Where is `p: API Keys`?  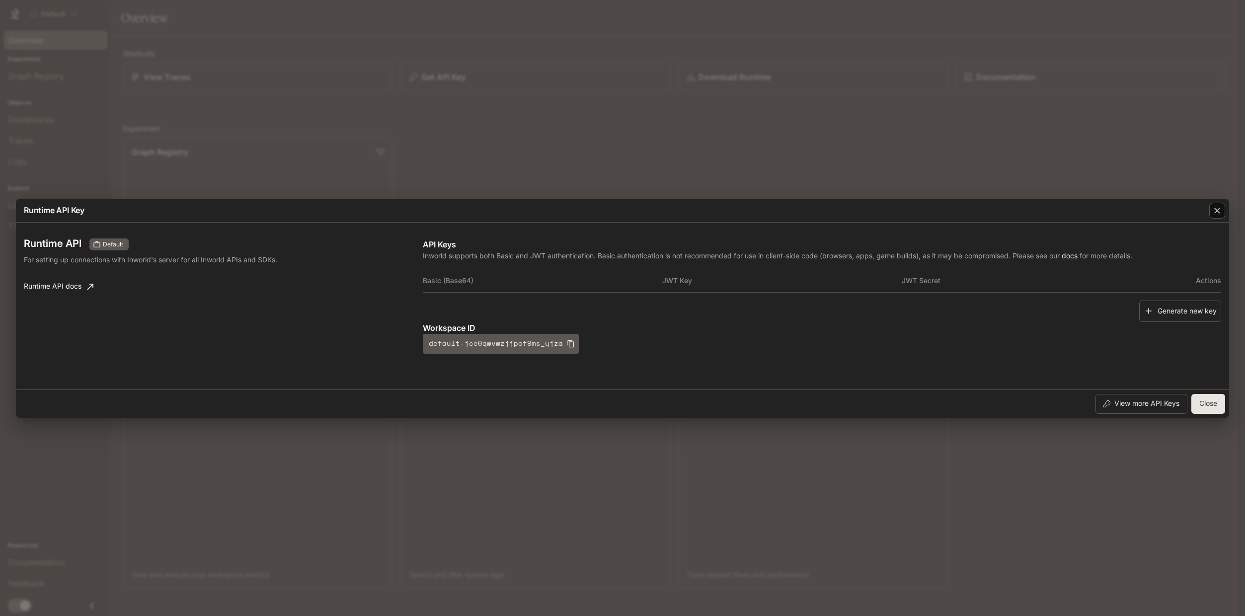
p: API Keys is located at coordinates (822, 244).